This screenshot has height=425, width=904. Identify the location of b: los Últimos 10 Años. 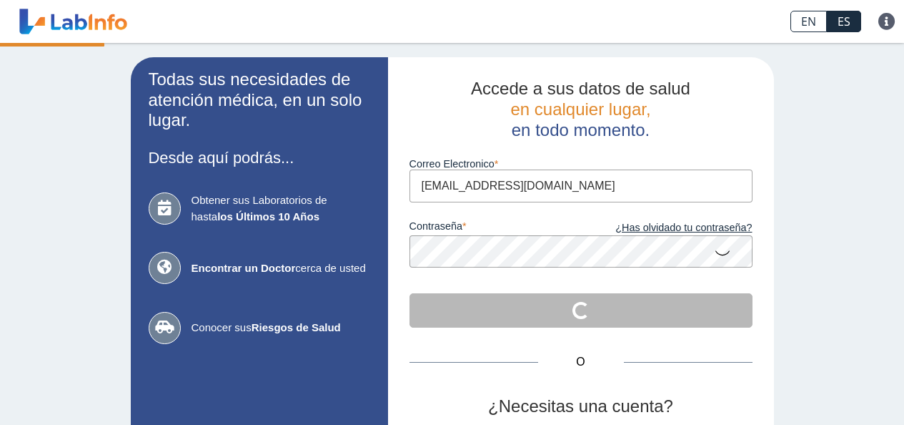
(268, 216).